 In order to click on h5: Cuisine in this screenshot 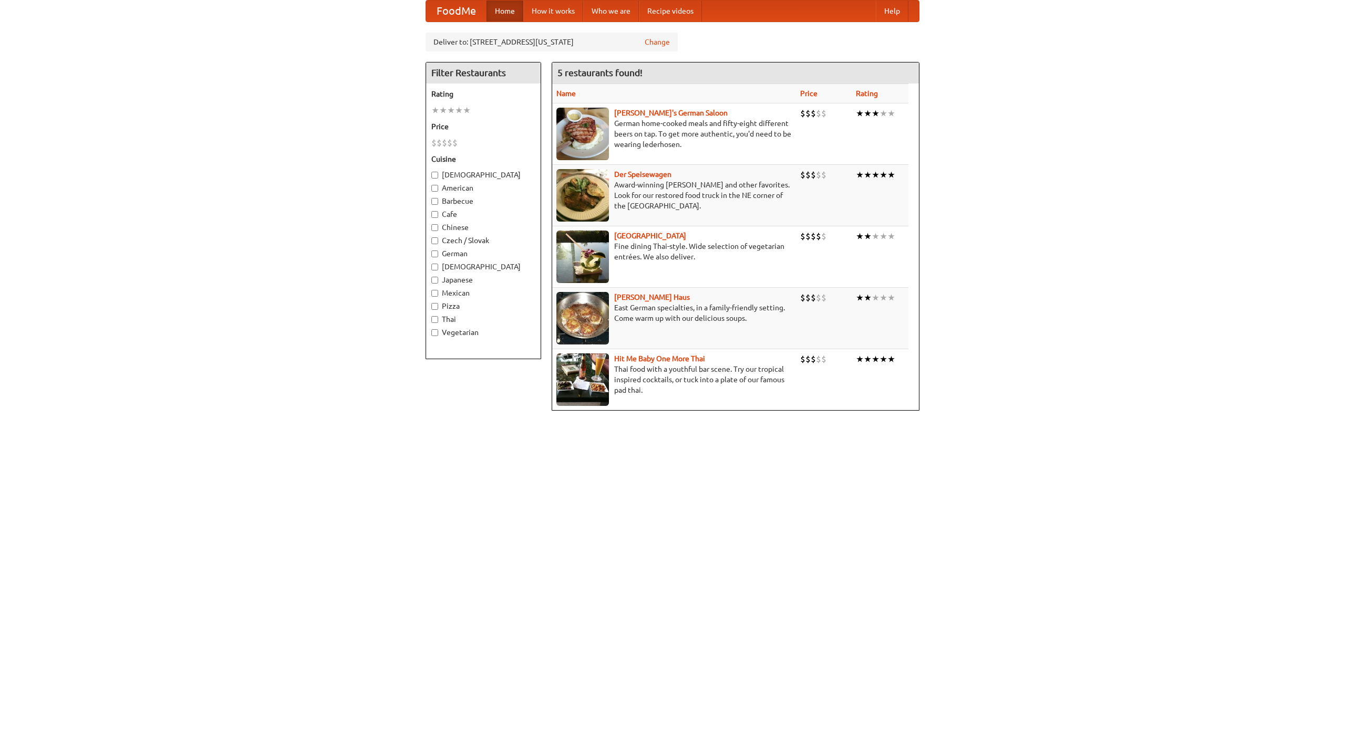, I will do `click(483, 159)`.